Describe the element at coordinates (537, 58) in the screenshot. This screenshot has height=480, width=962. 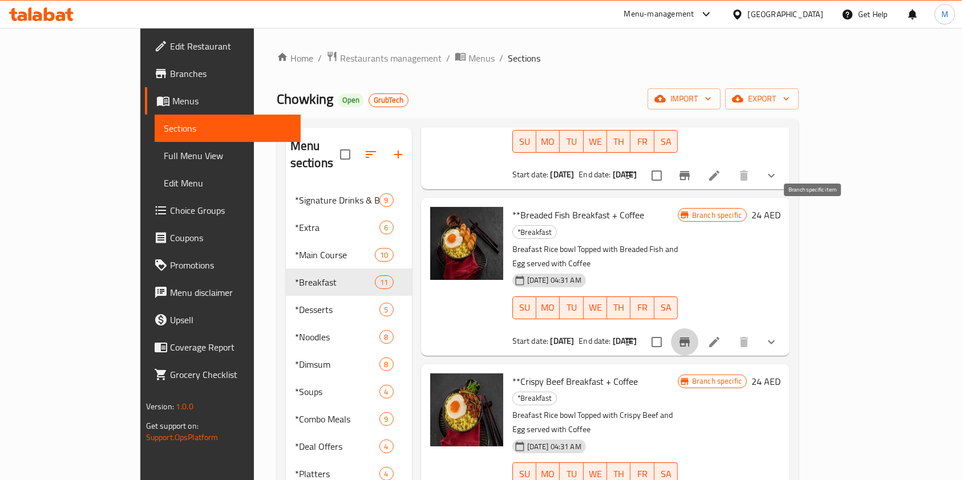
I see `nav: breadcrumb` at that location.